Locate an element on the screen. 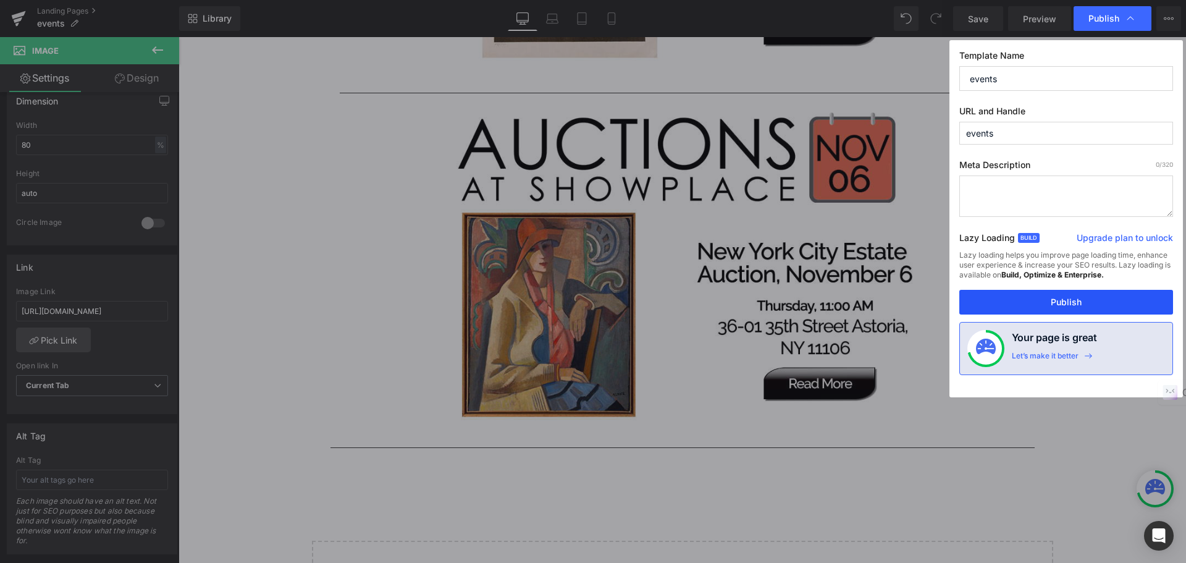 This screenshot has width=1186, height=563. span: Publish is located at coordinates (1104, 19).